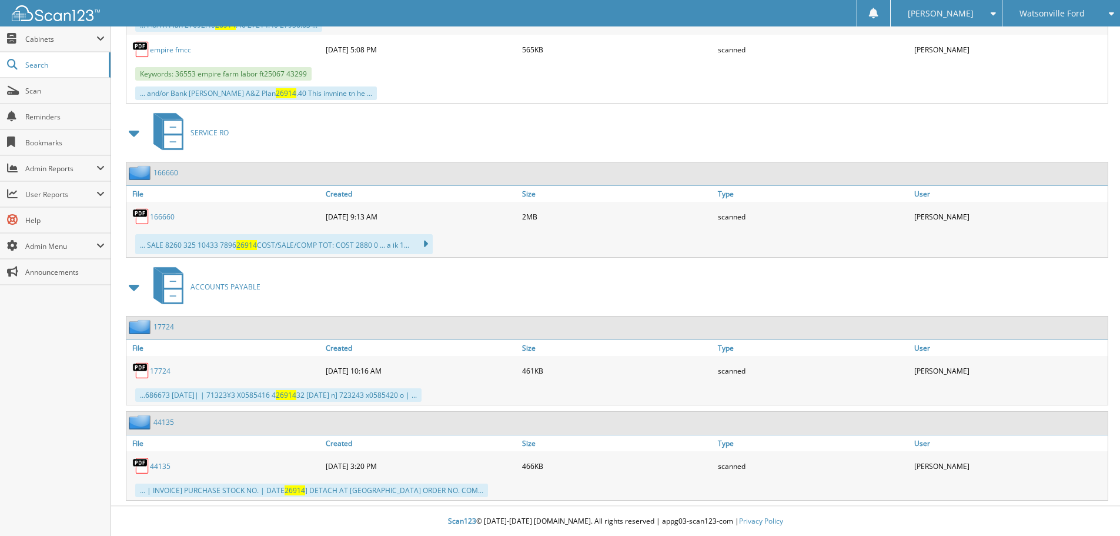 The image size is (1120, 536). Describe the element at coordinates (65, 116) in the screenshot. I see `span: Reminders` at that location.